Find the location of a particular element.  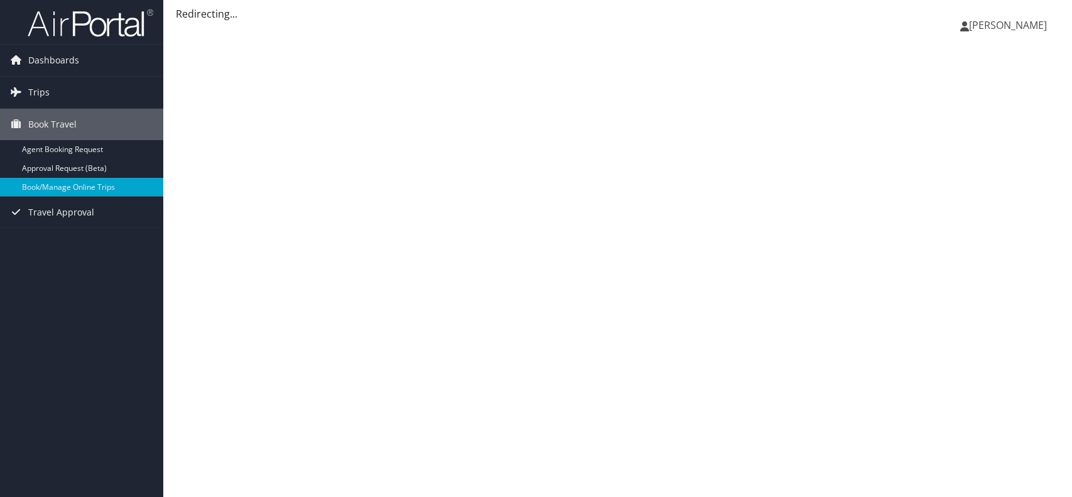

div: Redirecting... is located at coordinates (618, 14).